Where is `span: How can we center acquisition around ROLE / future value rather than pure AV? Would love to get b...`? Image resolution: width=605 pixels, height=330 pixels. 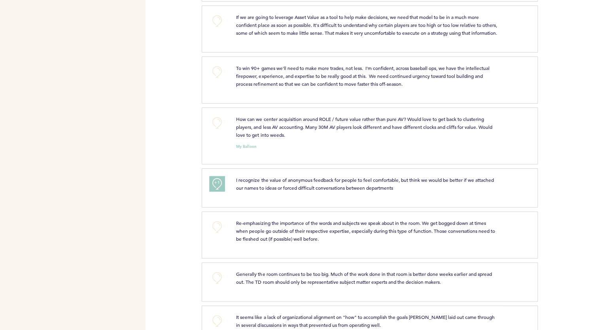
span: How can we center acquisition around ROLE / future value rather than pure AV? Would love to get b... is located at coordinates (364, 127).